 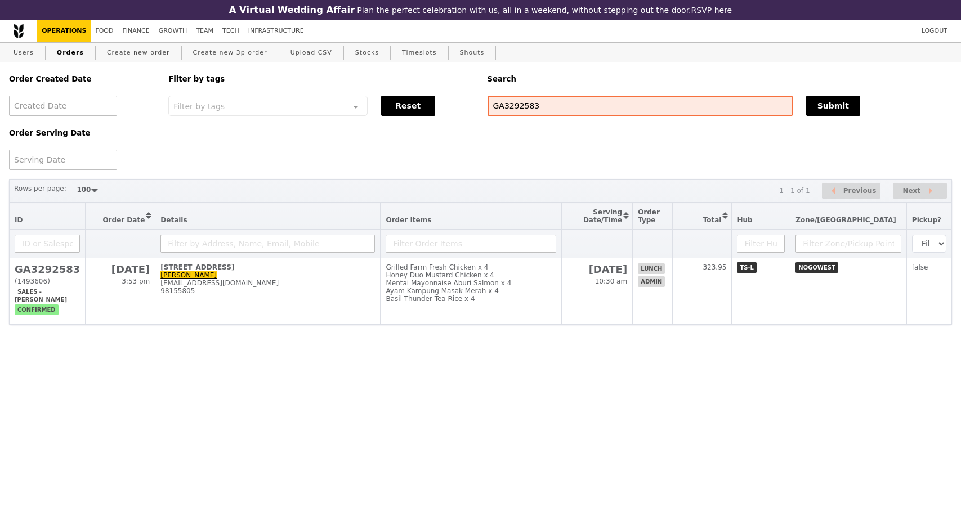 What do you see at coordinates (19, 220) in the screenshot?
I see `span: ID` at bounding box center [19, 220].